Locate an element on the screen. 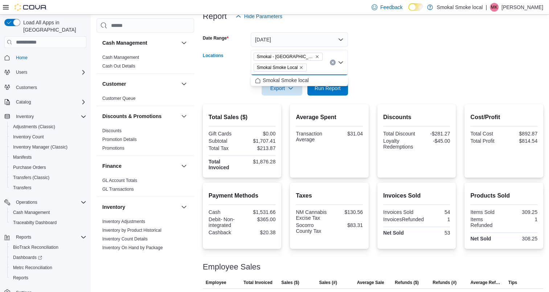  label: Locations is located at coordinates (213, 56).